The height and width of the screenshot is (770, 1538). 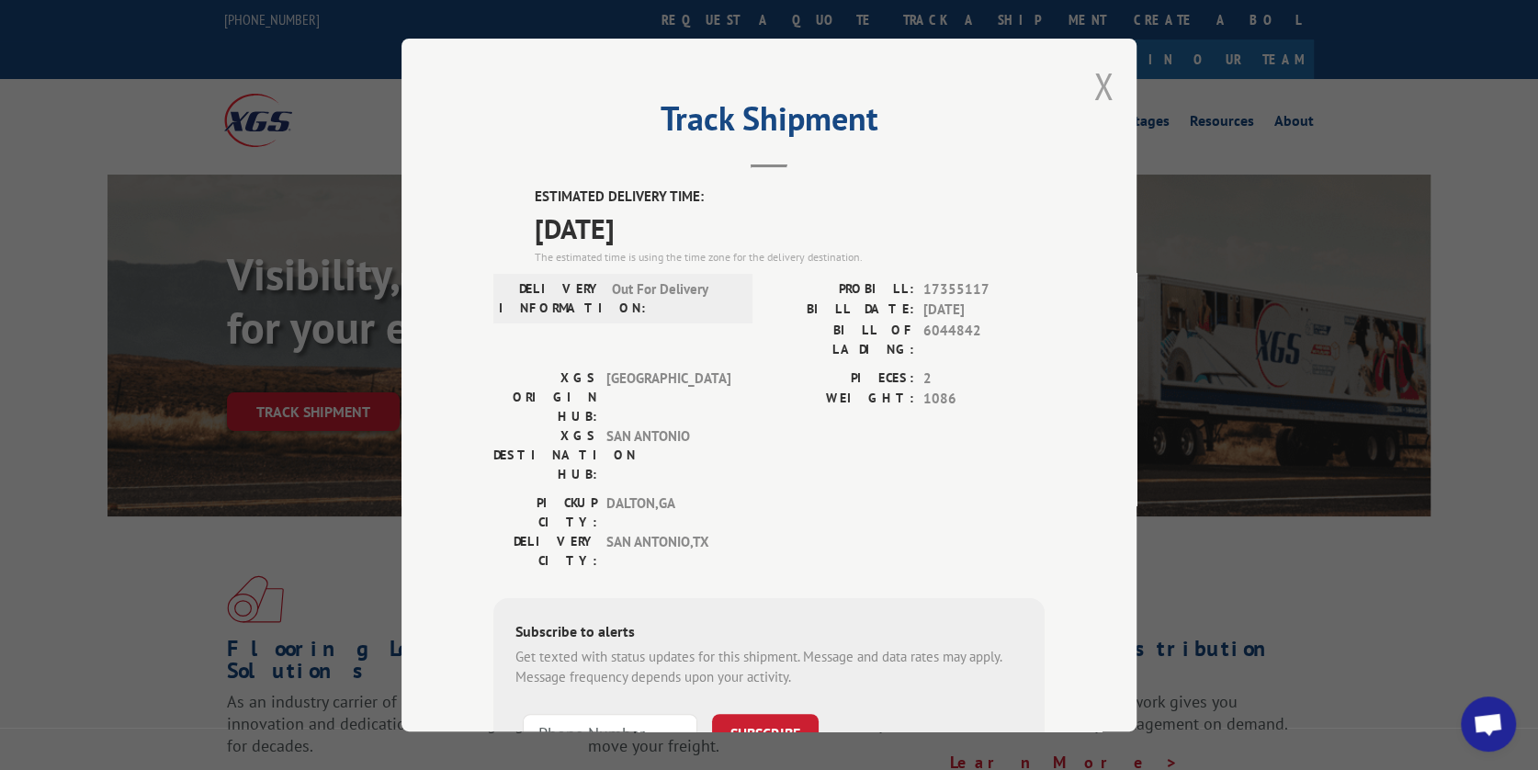 What do you see at coordinates (984, 399) in the screenshot?
I see `span: 1086` at bounding box center [984, 399].